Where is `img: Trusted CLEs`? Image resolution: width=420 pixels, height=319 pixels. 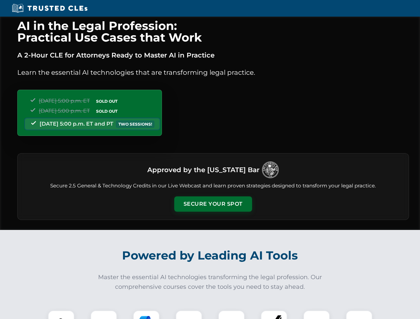
img: Trusted CLEs is located at coordinates (50, 8).